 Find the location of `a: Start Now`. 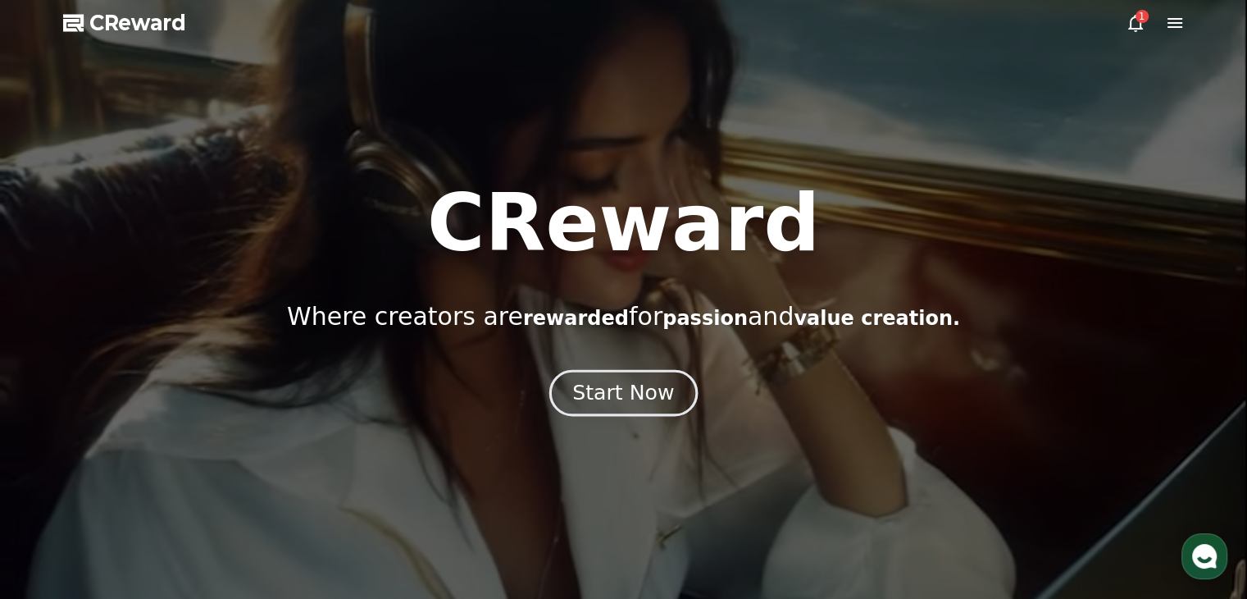

a: Start Now is located at coordinates (623, 394).